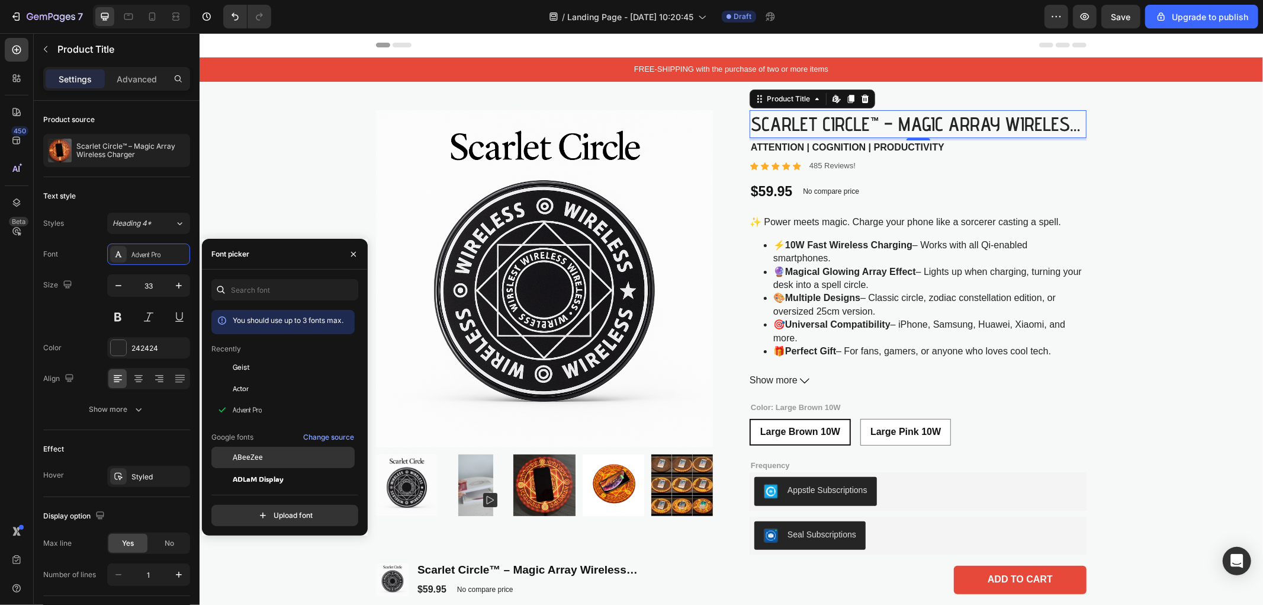 The height and width of the screenshot is (605, 1263). I want to click on button: Upload font, so click(285, 515).